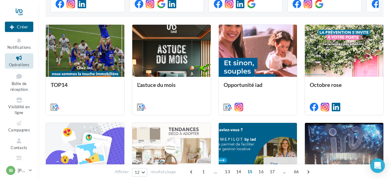  I want to click on div: Open Intercom Messenger, so click(377, 166).